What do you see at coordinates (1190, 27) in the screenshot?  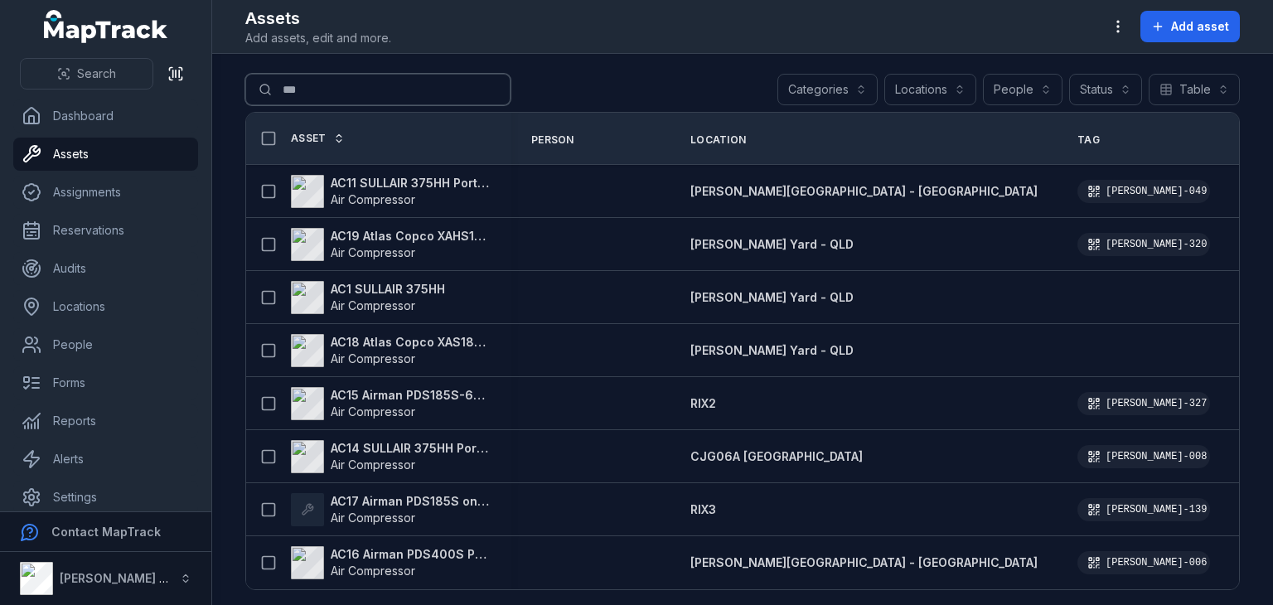 I see `button: Add asset` at bounding box center [1190, 27].